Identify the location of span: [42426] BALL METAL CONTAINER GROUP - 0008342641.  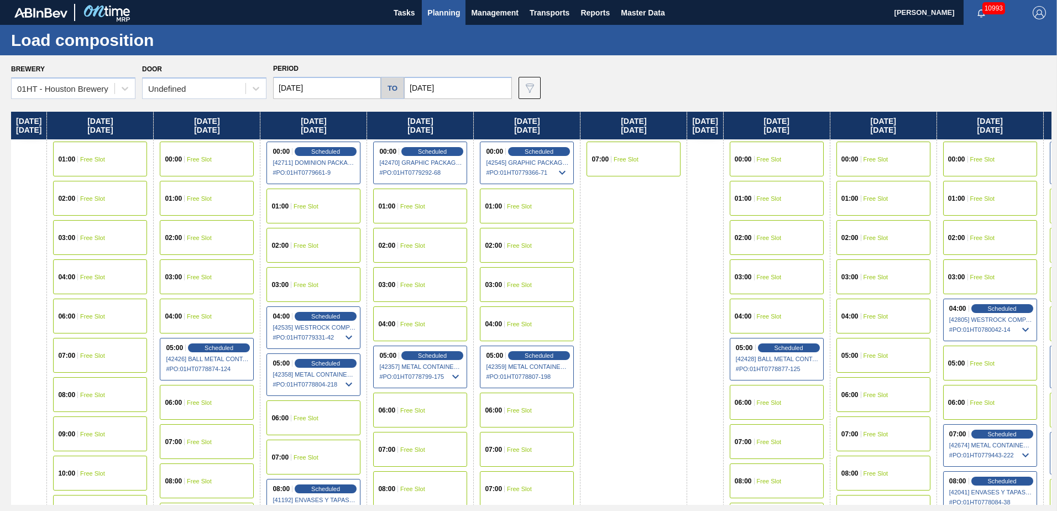
(207, 359).